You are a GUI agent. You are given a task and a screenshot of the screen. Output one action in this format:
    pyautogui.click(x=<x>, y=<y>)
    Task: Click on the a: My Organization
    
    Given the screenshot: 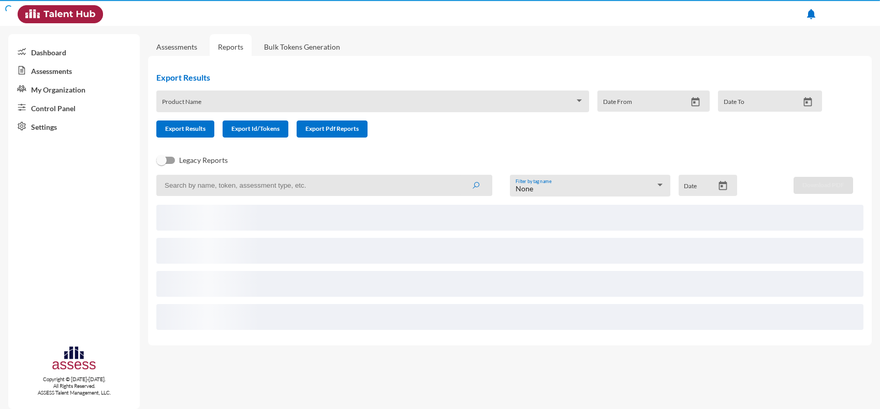 What is the action you would take?
    pyautogui.click(x=74, y=89)
    